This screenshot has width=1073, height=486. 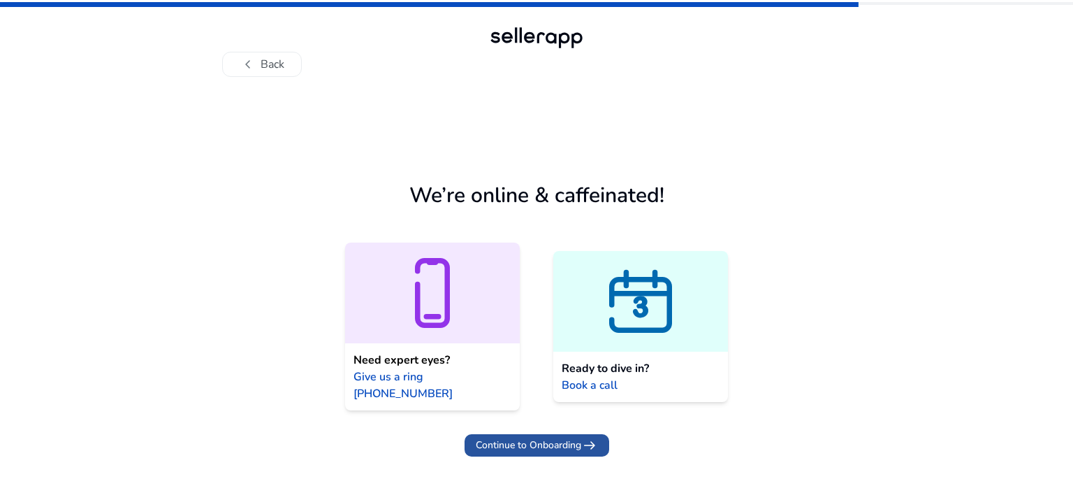 What do you see at coordinates (590, 385) in the screenshot?
I see `span: Book a call` at bounding box center [590, 385].